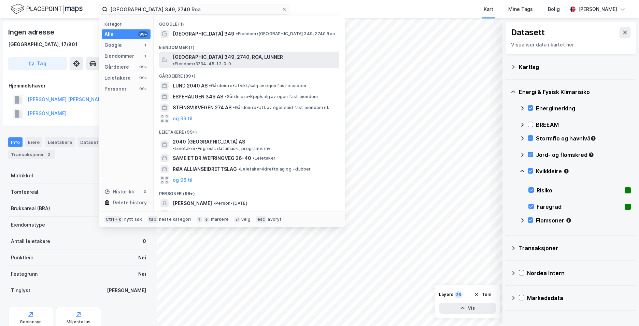 This screenshot has width=639, height=326. Describe the element at coordinates (30, 208) in the screenshot. I see `div: Bruksareal (BRA)` at that location.